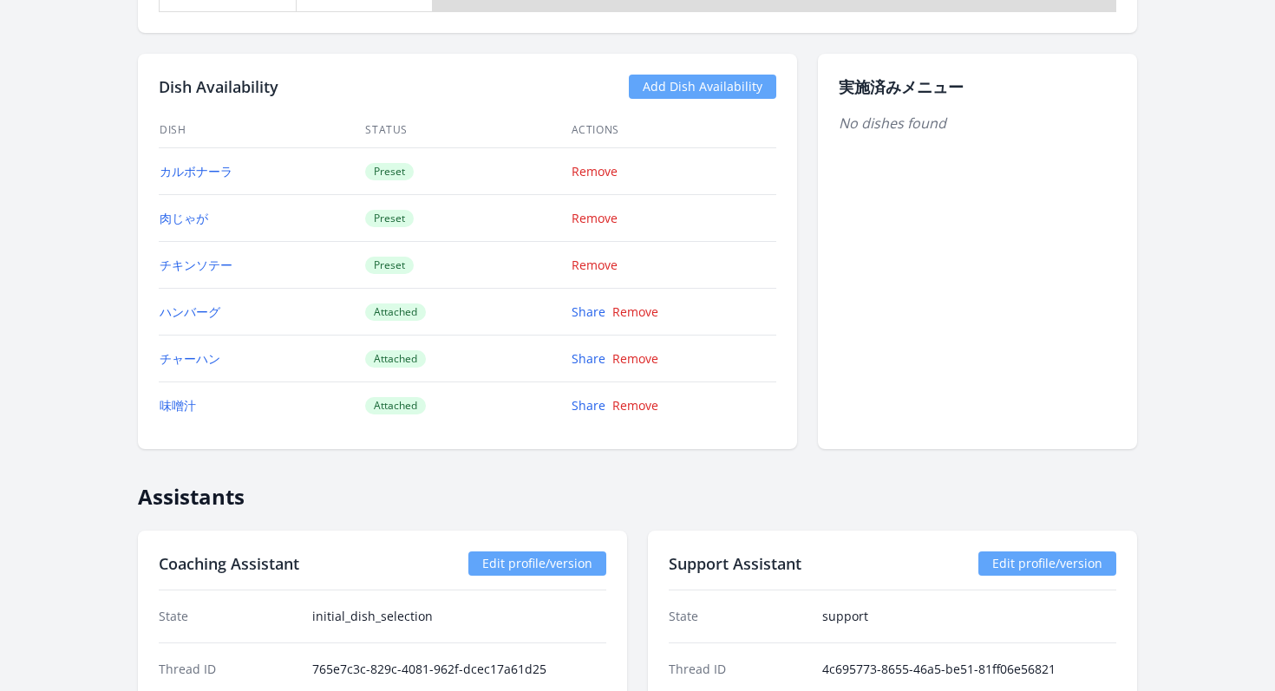 This screenshot has width=1275, height=691. Describe the element at coordinates (977, 87) in the screenshot. I see `h2: 実施済みメニュー` at that location.